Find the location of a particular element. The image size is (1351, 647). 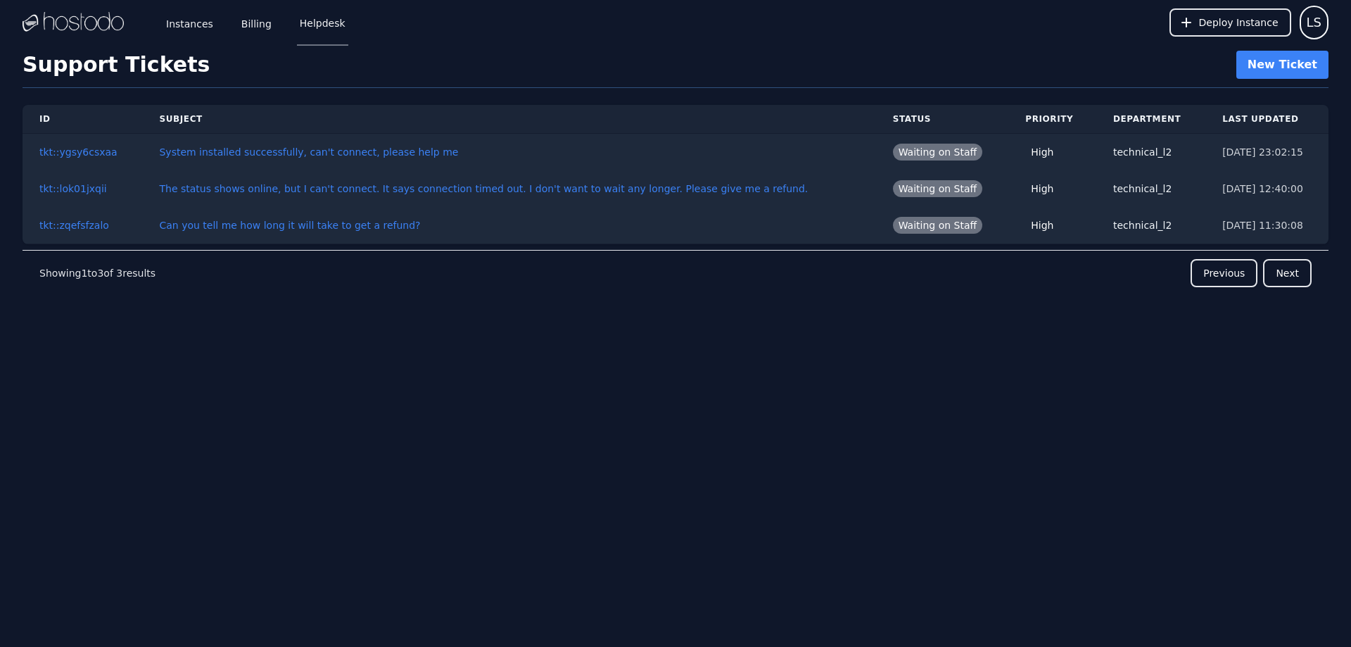

th: Department is located at coordinates (1151, 119).